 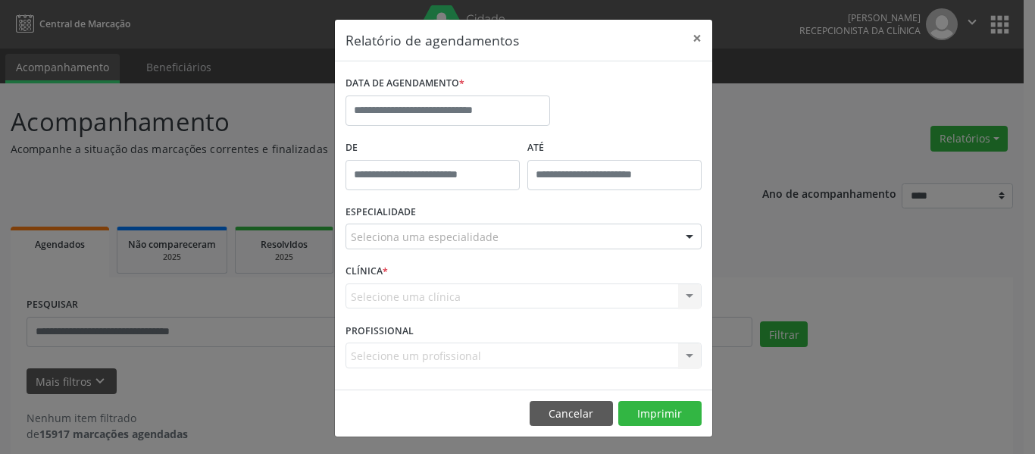 What do you see at coordinates (615, 148) in the screenshot?
I see `label: ATÉ` at bounding box center [615, 148].